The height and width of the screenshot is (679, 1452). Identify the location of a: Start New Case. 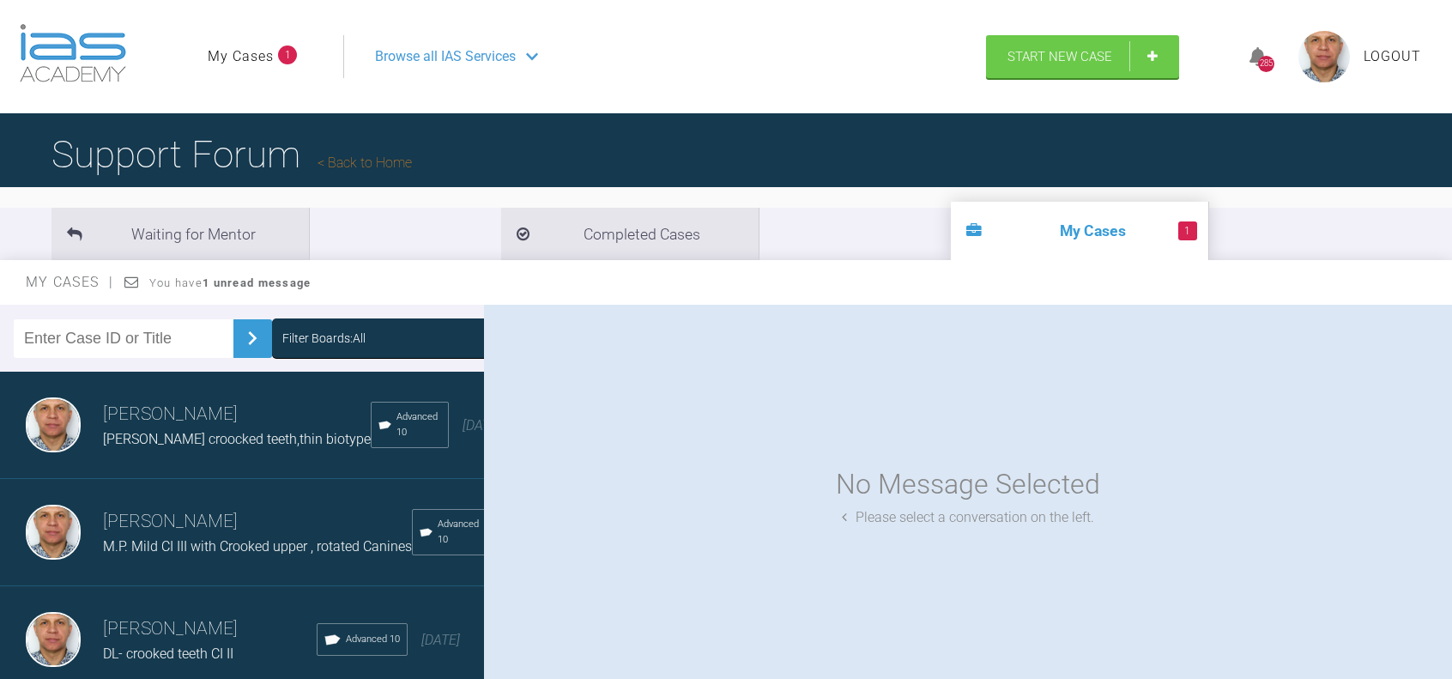
(1082, 57).